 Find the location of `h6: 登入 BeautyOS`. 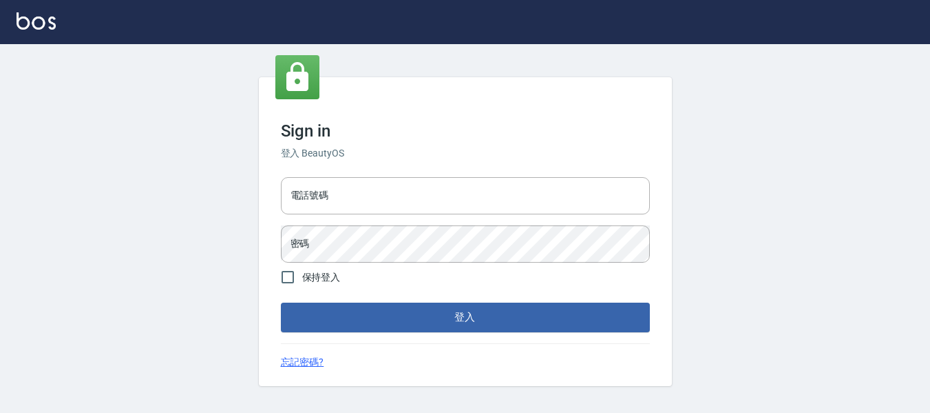

h6: 登入 BeautyOS is located at coordinates (466, 153).